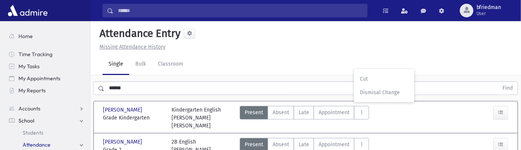 The image size is (521, 150). What do you see at coordinates (29, 66) in the screenshot?
I see `span: My Tasks` at bounding box center [29, 66].